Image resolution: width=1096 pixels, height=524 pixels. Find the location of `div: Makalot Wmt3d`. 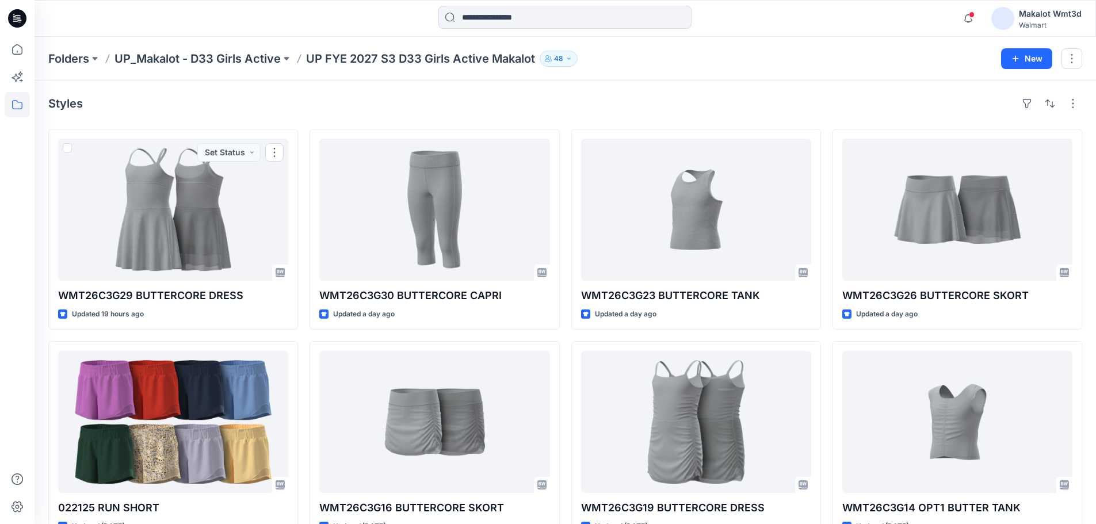

div: Makalot Wmt3d is located at coordinates (1050, 14).